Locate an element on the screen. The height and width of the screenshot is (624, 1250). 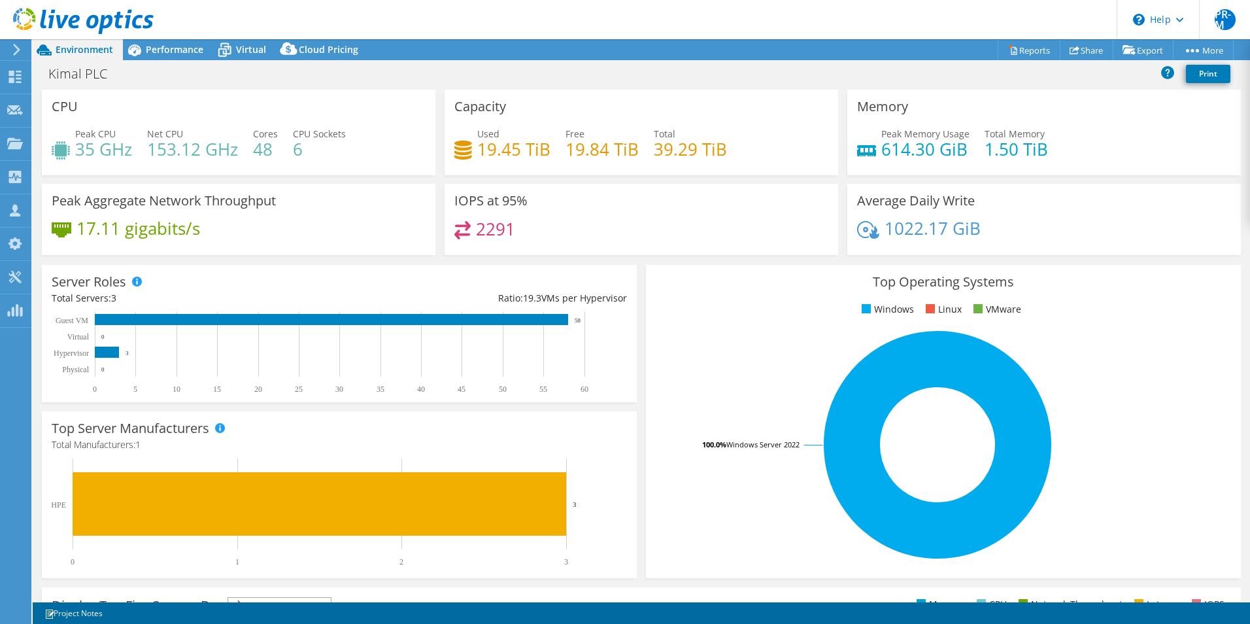
svg: \n is located at coordinates (1139, 20).